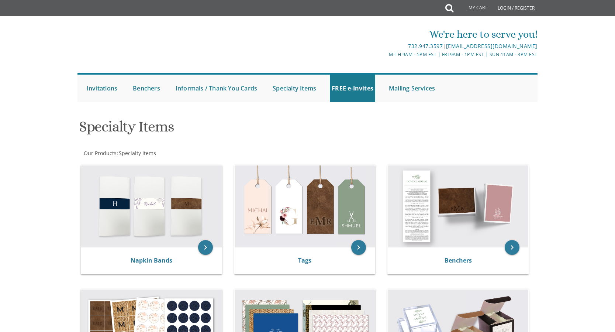  I want to click on h1: Specialty Items, so click(230, 129).